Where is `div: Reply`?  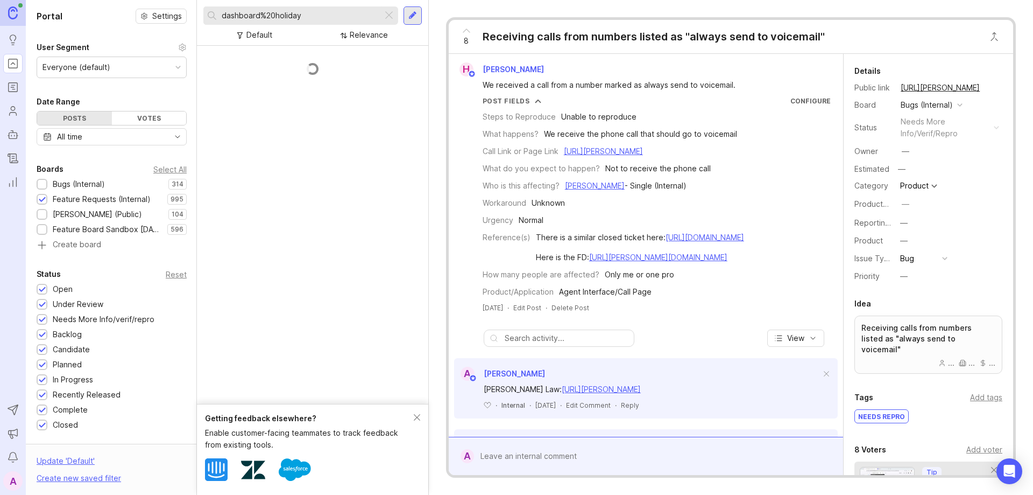
div: Reply is located at coordinates (630, 405).